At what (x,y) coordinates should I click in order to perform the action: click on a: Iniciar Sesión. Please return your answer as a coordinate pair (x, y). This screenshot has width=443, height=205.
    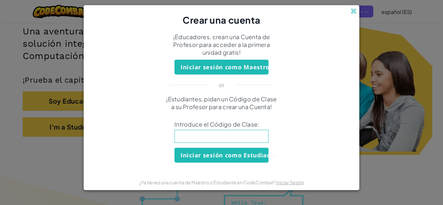
    Looking at the image, I should click on (291, 183).